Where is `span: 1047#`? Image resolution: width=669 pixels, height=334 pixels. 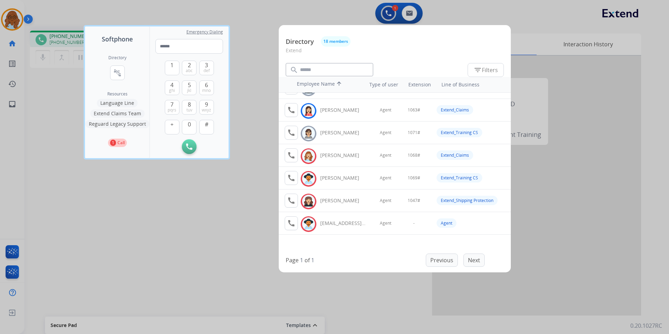 span: 1047# is located at coordinates (414, 201).